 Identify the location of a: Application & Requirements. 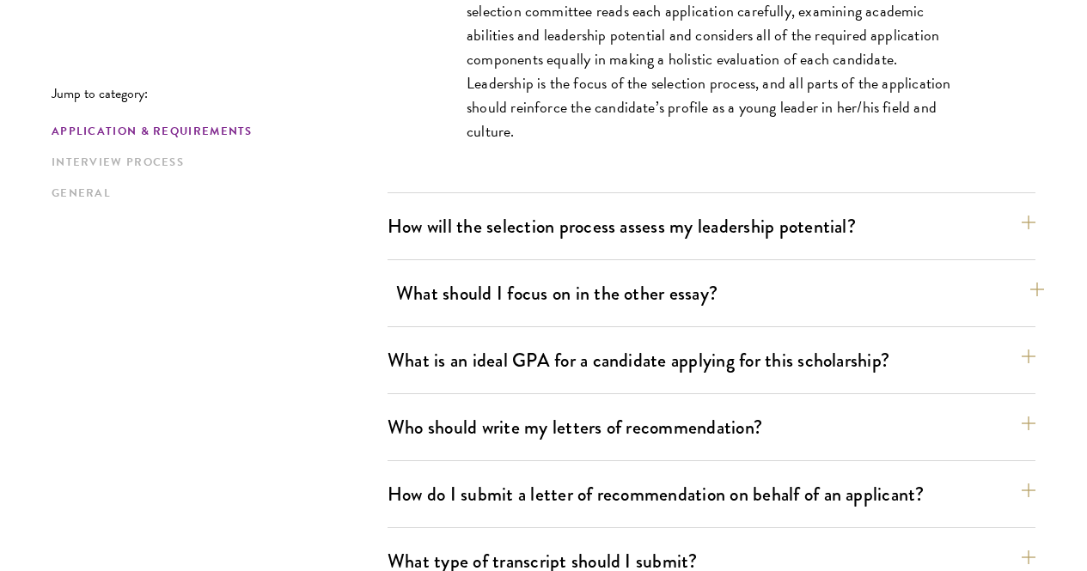
(214, 131).